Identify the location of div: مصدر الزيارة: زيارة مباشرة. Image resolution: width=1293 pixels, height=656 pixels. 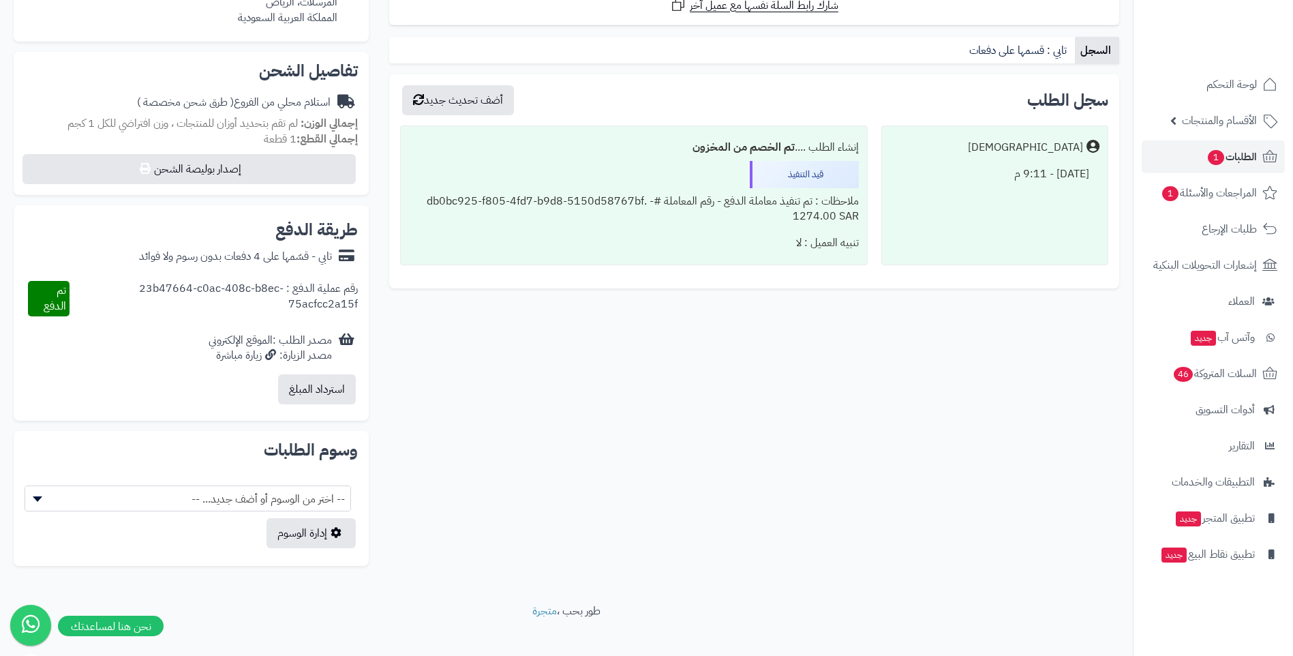
(270, 355).